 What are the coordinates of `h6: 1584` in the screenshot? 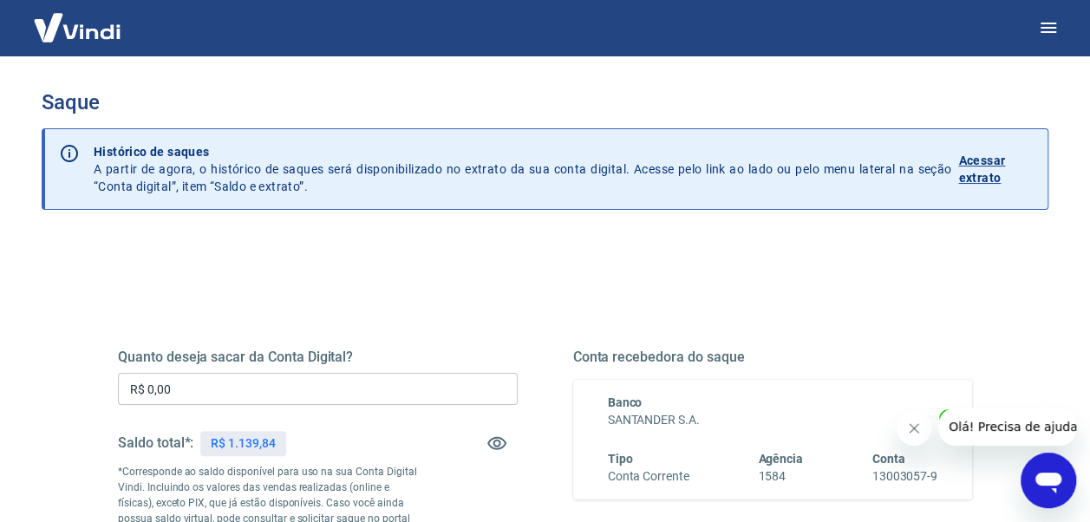 It's located at (780, 476).